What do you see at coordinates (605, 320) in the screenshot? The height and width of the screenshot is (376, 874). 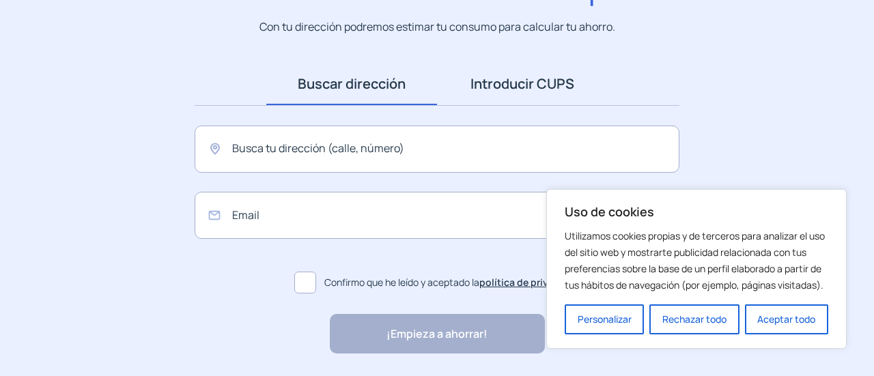 I see `button: Personalizar` at bounding box center [605, 320].